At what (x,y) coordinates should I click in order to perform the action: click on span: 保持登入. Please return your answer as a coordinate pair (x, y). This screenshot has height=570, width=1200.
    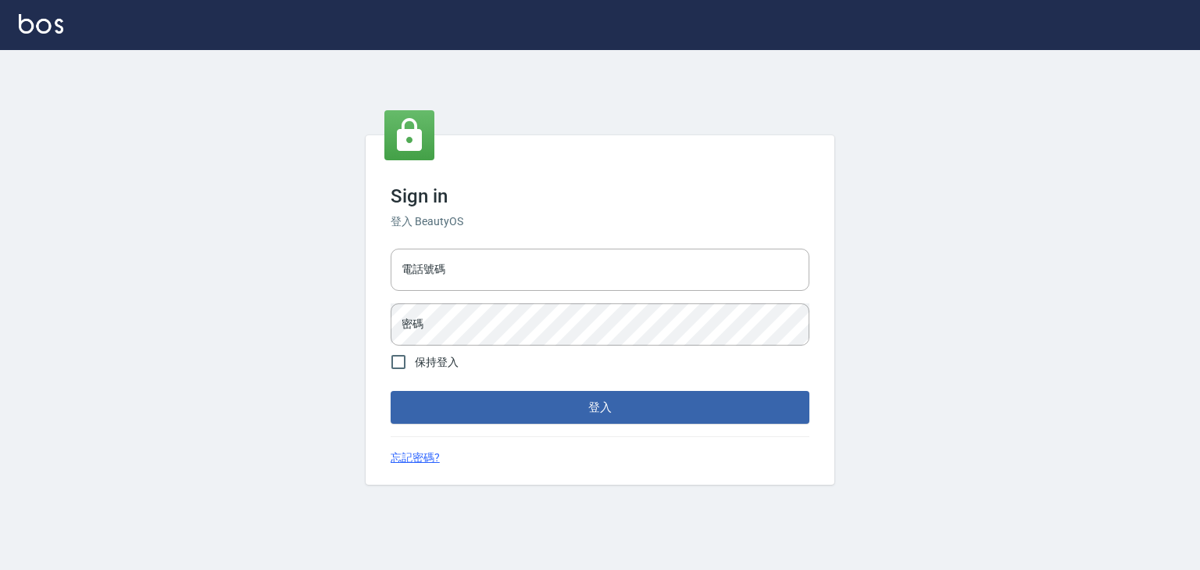
    Looking at the image, I should click on (437, 362).